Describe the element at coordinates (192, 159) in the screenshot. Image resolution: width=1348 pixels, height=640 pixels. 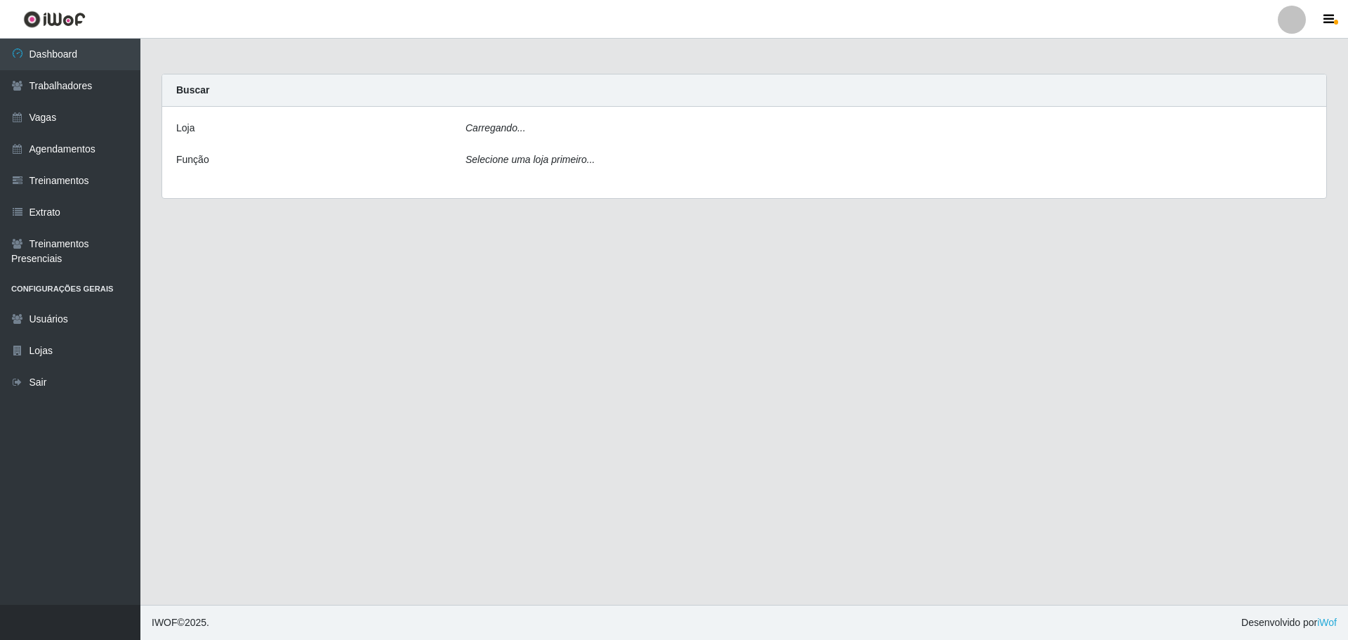
I see `label: Função` at that location.